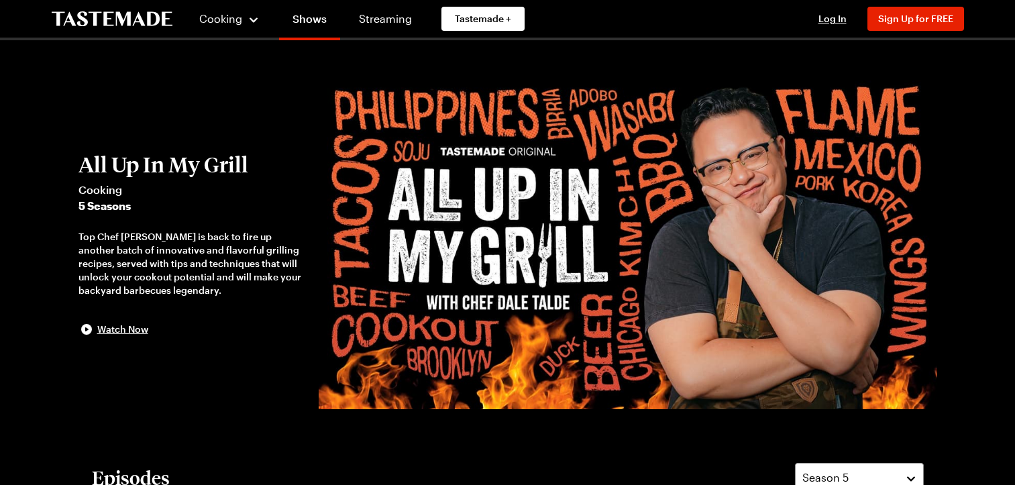 This screenshot has width=1015, height=485. I want to click on span: 5 Seasons, so click(192, 206).